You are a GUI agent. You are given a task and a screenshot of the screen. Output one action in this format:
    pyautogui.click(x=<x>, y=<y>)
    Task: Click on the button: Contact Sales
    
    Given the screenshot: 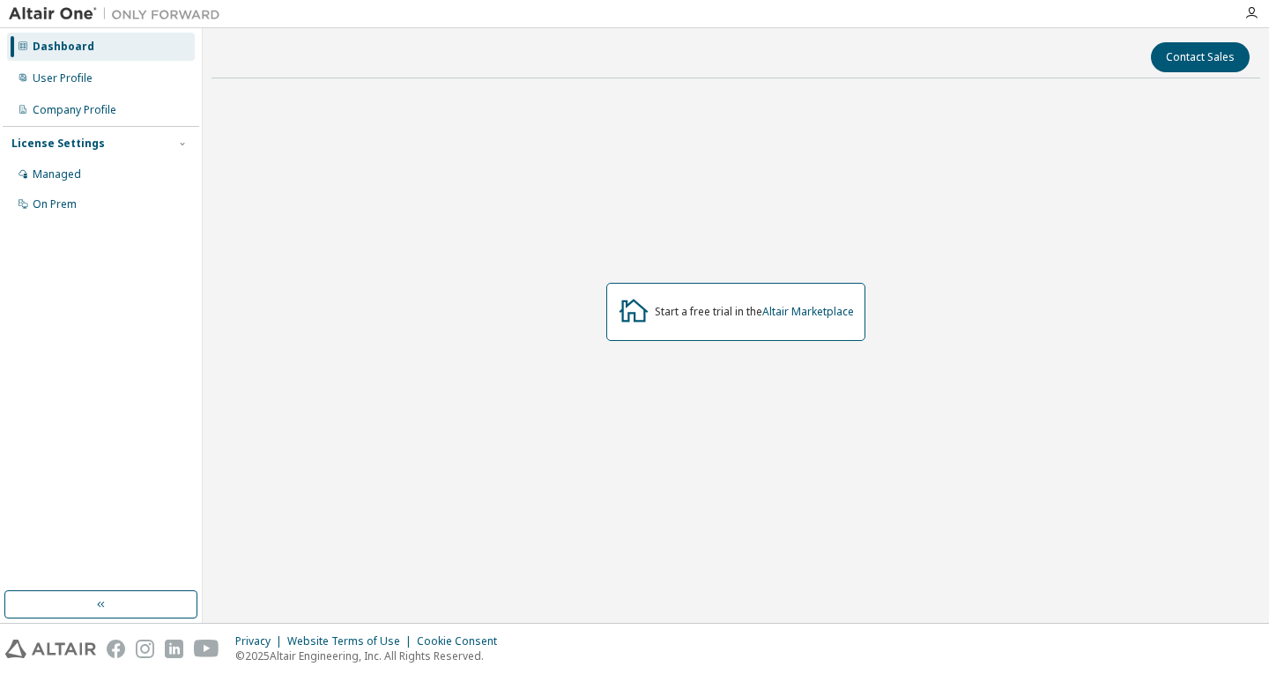 What is the action you would take?
    pyautogui.click(x=1200, y=57)
    